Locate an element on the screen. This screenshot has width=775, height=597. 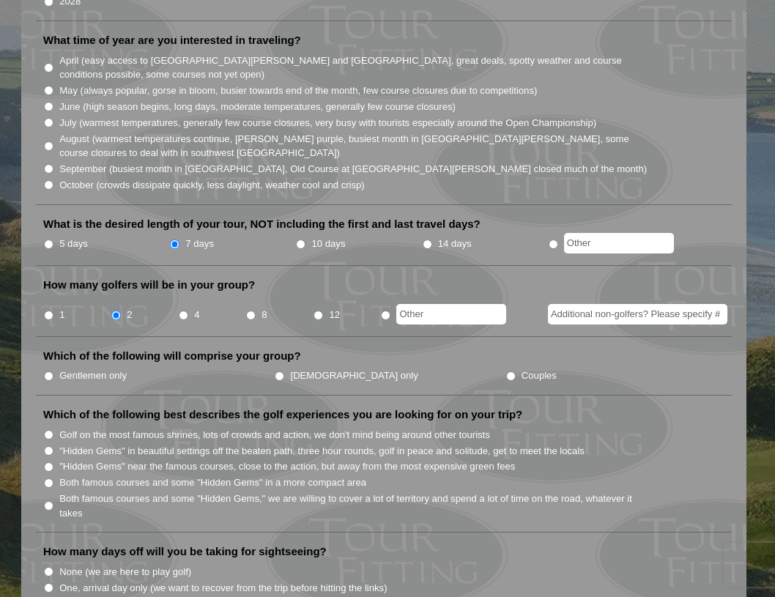
label: 14 days is located at coordinates (455, 244).